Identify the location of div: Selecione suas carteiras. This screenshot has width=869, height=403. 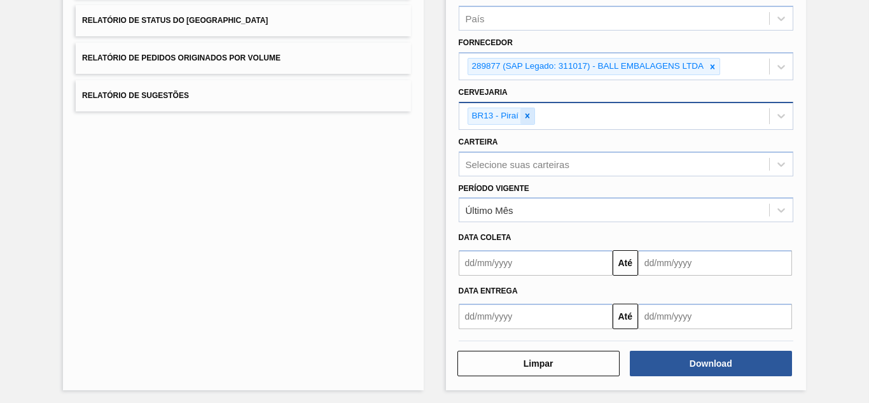
(517, 163).